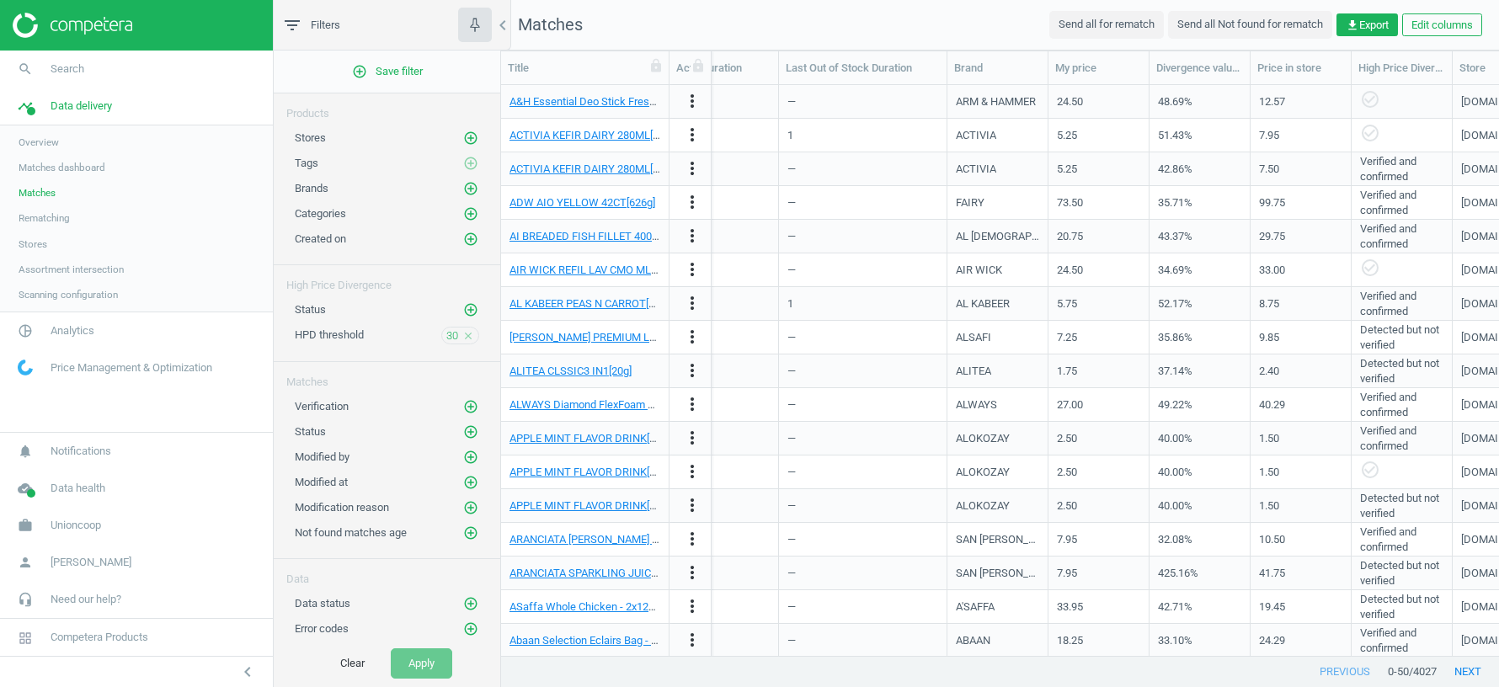 This screenshot has height=687, width=1499. What do you see at coordinates (592, 303) in the screenshot?
I see `a: AL KABEER PEAS N CARROT[400g]` at bounding box center [592, 303].